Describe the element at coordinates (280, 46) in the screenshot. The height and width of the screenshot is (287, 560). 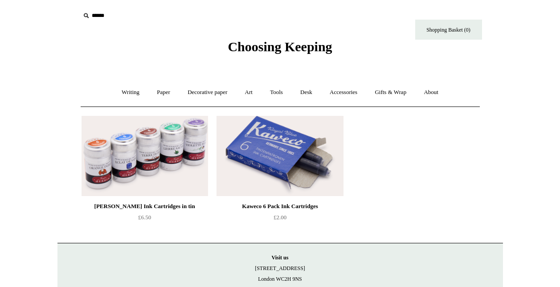
I see `span: Choosing Keeping` at that location.